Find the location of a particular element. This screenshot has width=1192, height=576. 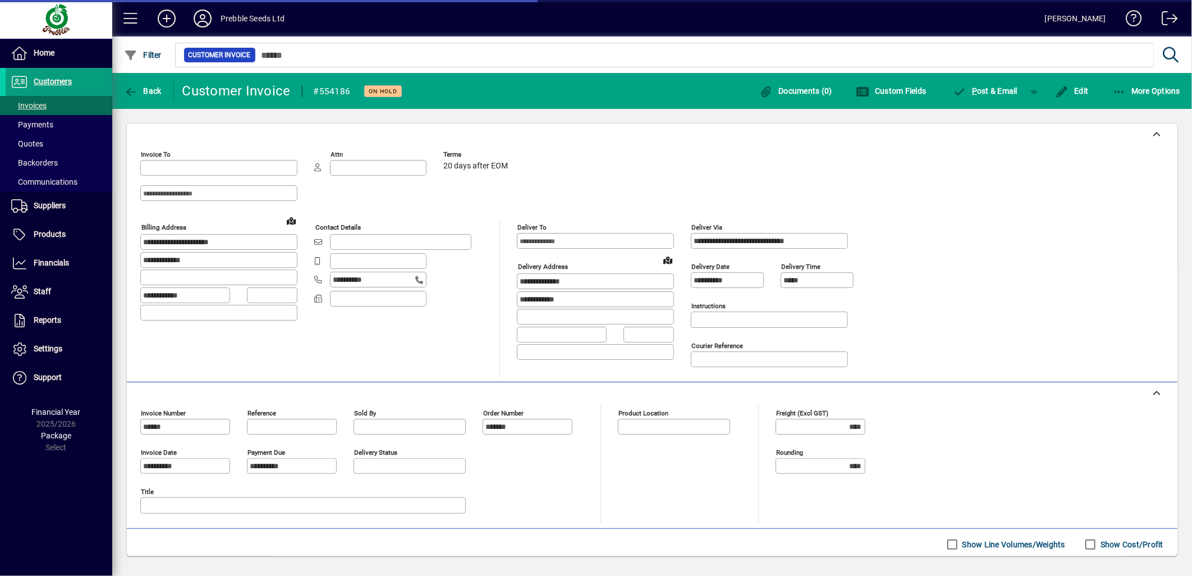

button: Add is located at coordinates (167, 19).